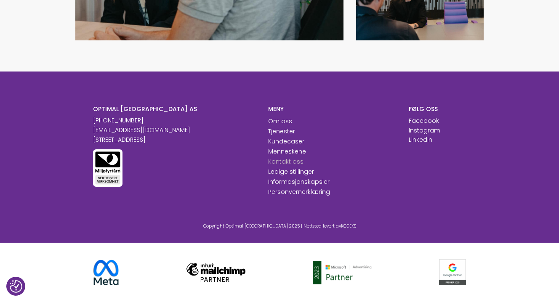 This screenshot has width=559, height=302. What do you see at coordinates (424, 121) in the screenshot?
I see `a: Facebook` at bounding box center [424, 121].